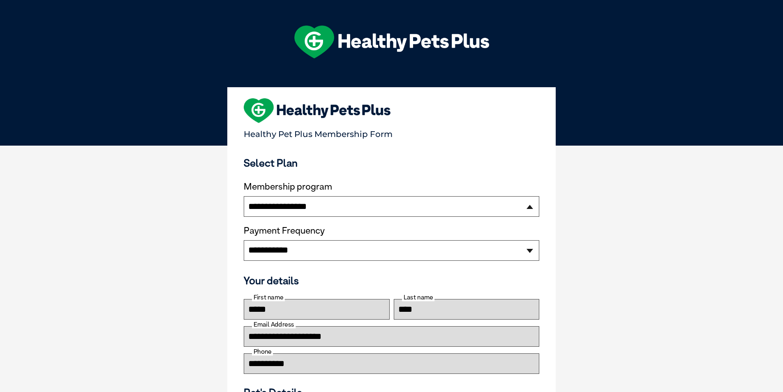 The image size is (783, 392). What do you see at coordinates (391, 187) in the screenshot?
I see `label: Membership program` at bounding box center [391, 187].